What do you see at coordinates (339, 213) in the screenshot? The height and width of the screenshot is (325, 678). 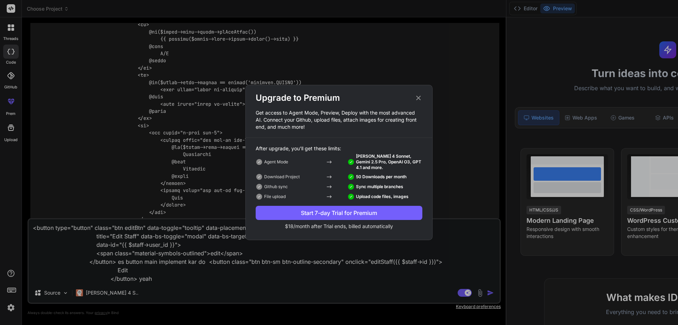 I see `button: Start 7-day Trial for Premium` at bounding box center [339, 213].